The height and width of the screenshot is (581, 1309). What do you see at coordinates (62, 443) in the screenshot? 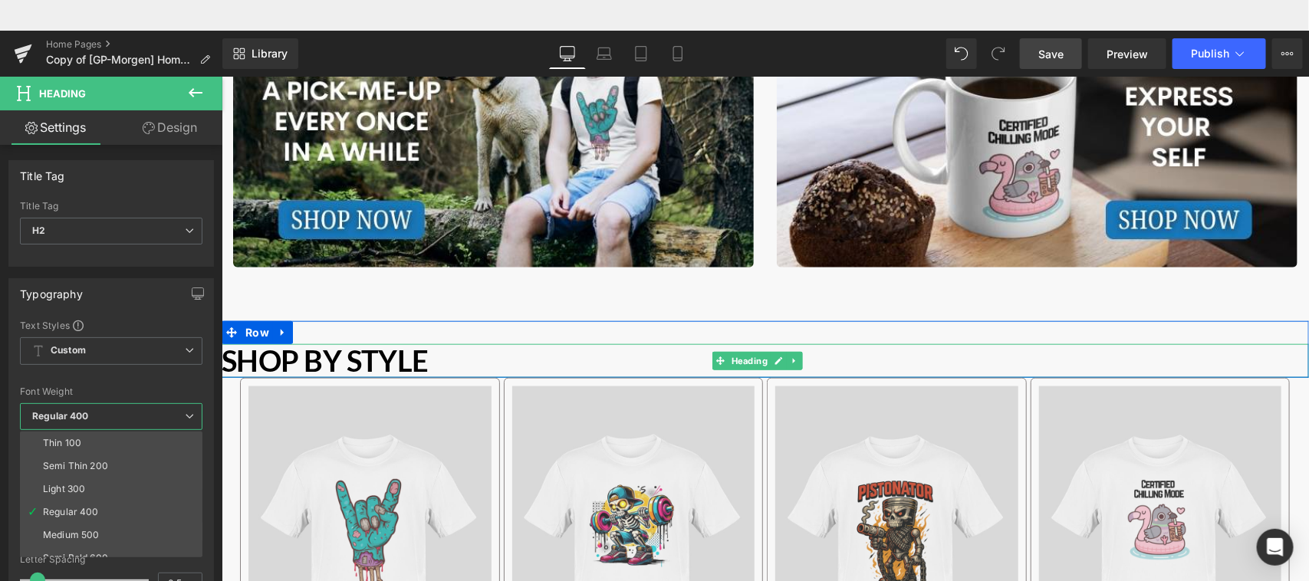
I see `div: Thin 100` at bounding box center [62, 443].